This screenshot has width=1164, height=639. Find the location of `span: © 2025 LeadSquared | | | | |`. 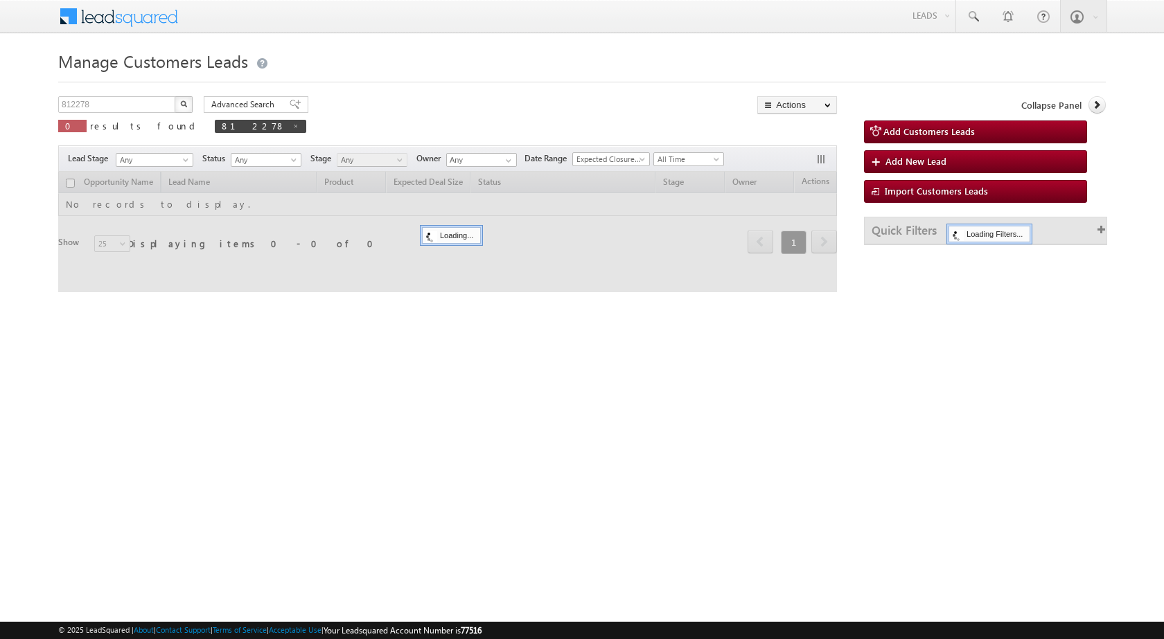

span: © 2025 LeadSquared | | | | | is located at coordinates (269, 630).